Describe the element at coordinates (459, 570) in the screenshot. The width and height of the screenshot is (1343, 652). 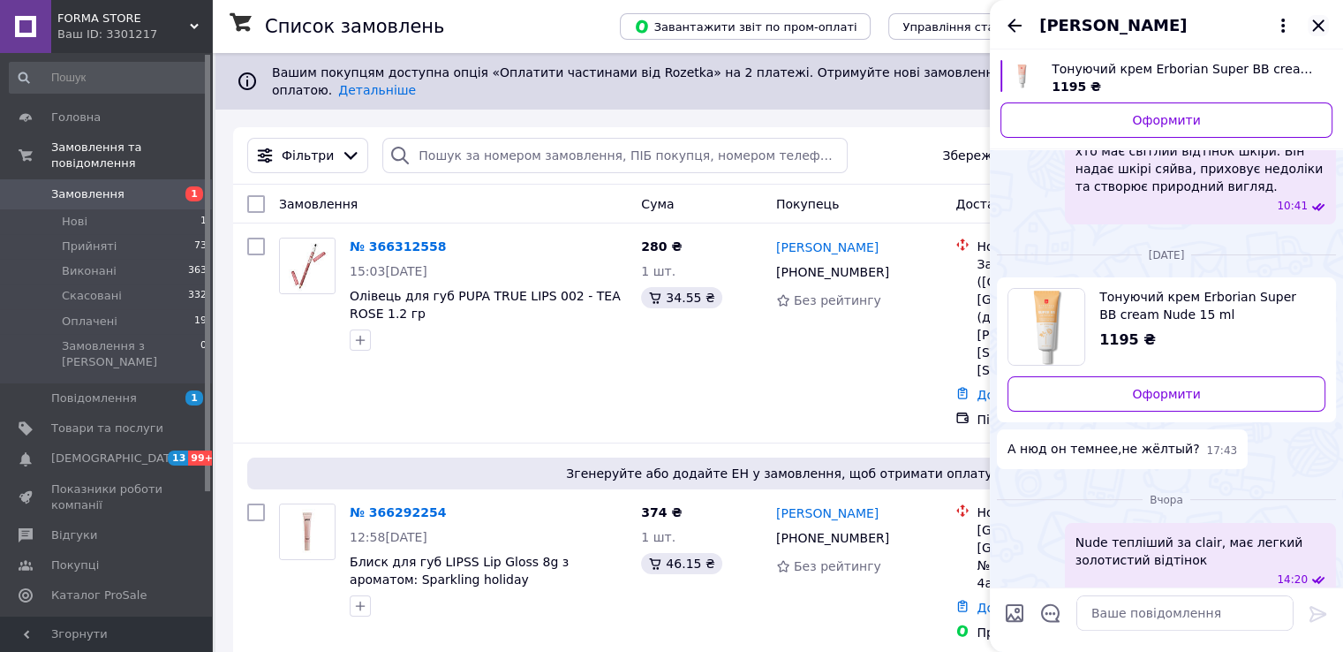
I see `a: Блиск для губ LIPSS Lip Gloss 8g з ароматом: Sparkling holiday` at that location.